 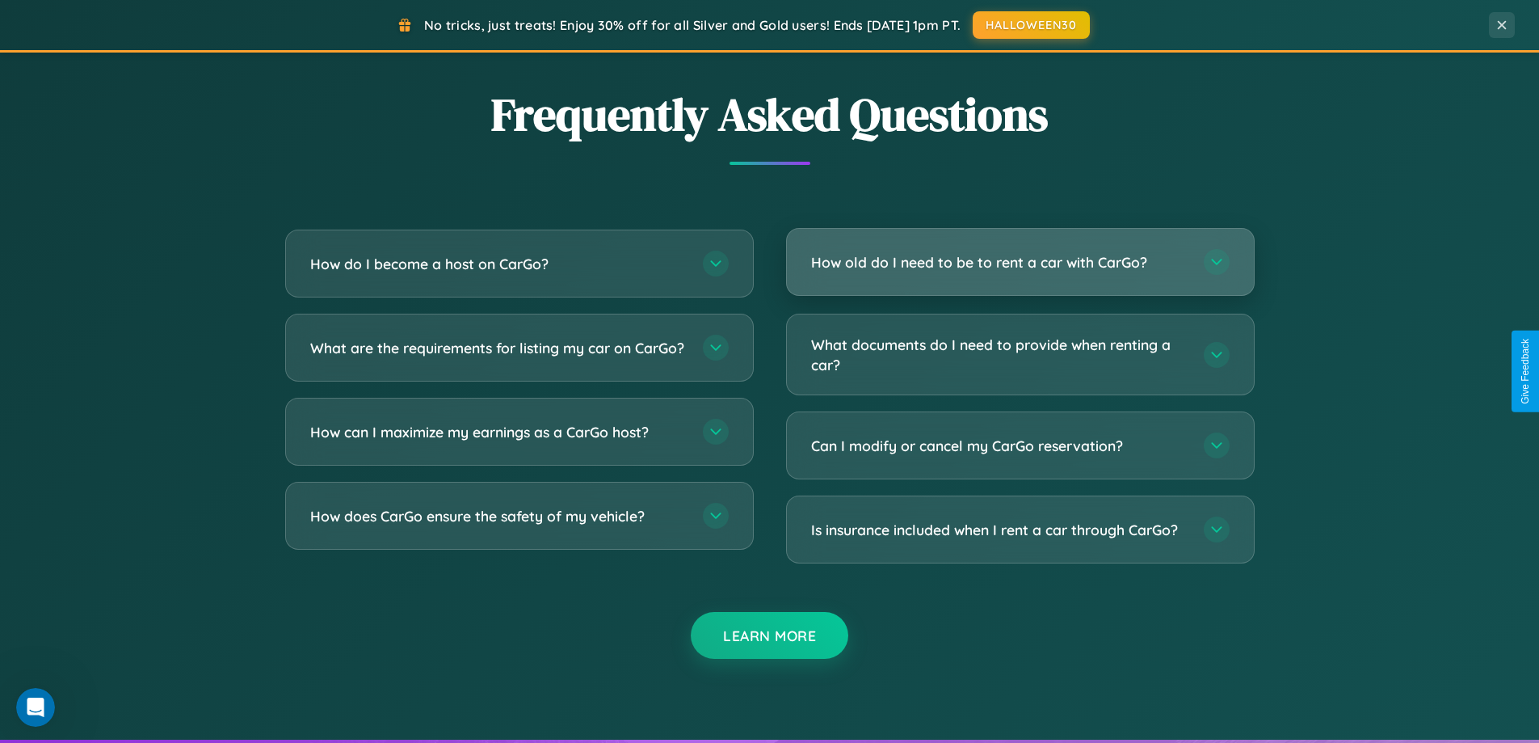 What do you see at coordinates (999, 529) in the screenshot?
I see `h3: Is insurance included when I rent a car through CarGo?` at bounding box center [999, 529].